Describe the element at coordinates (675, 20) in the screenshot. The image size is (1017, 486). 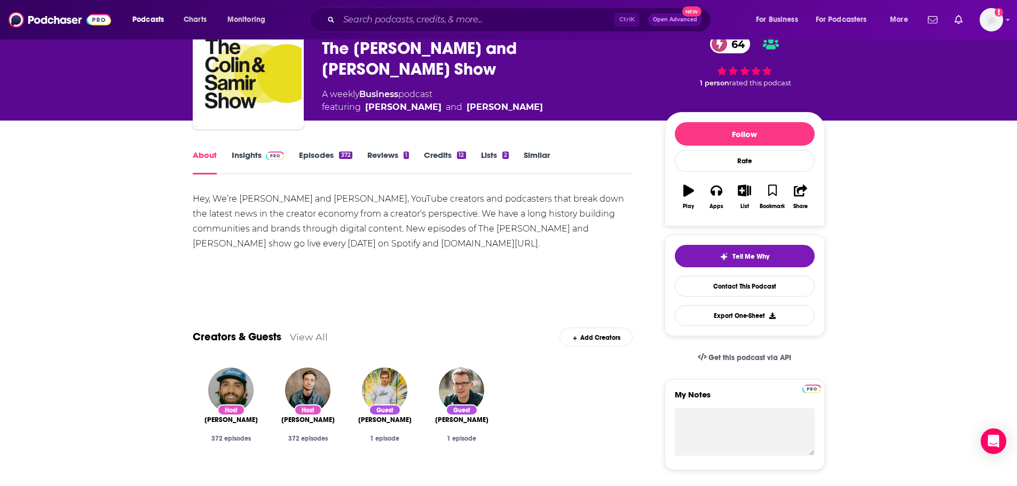
I see `button: Open AdvancedNew` at that location.